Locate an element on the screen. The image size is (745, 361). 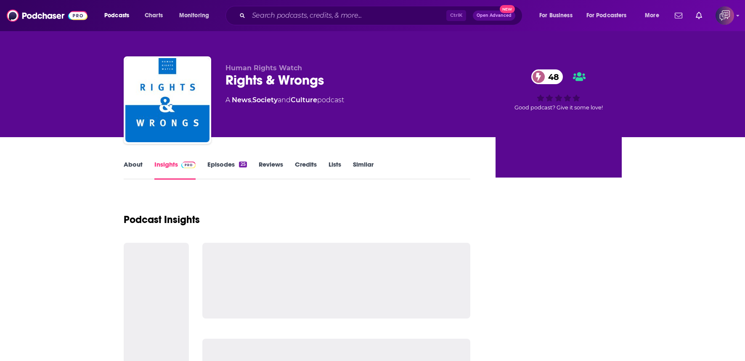
a: Lists is located at coordinates (335, 170).